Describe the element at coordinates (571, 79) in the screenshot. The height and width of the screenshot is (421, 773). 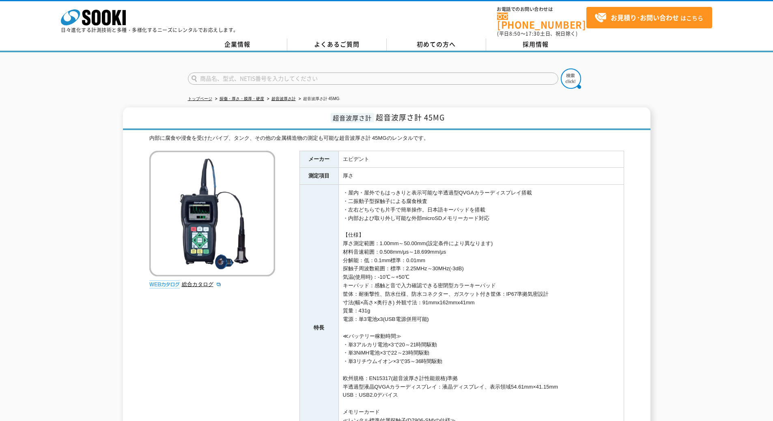
I see `img: btn_search.png` at that location.